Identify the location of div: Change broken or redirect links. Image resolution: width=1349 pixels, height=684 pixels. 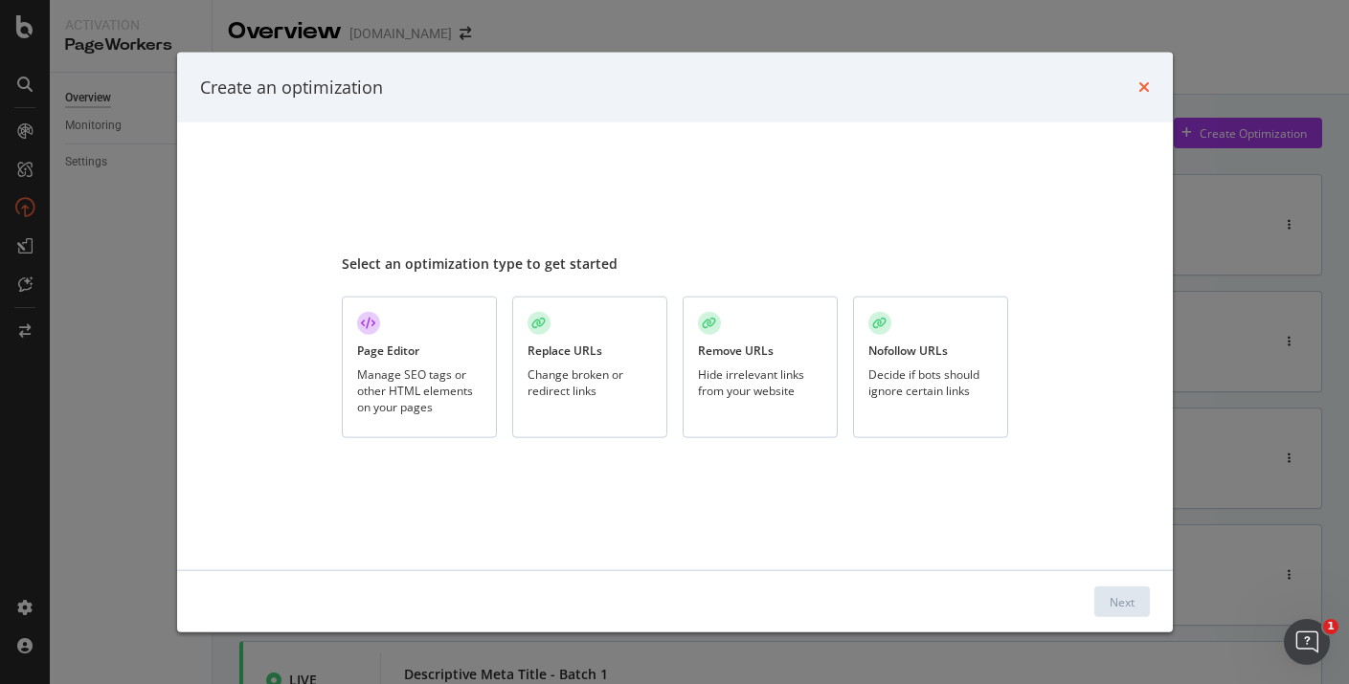
(590, 383).